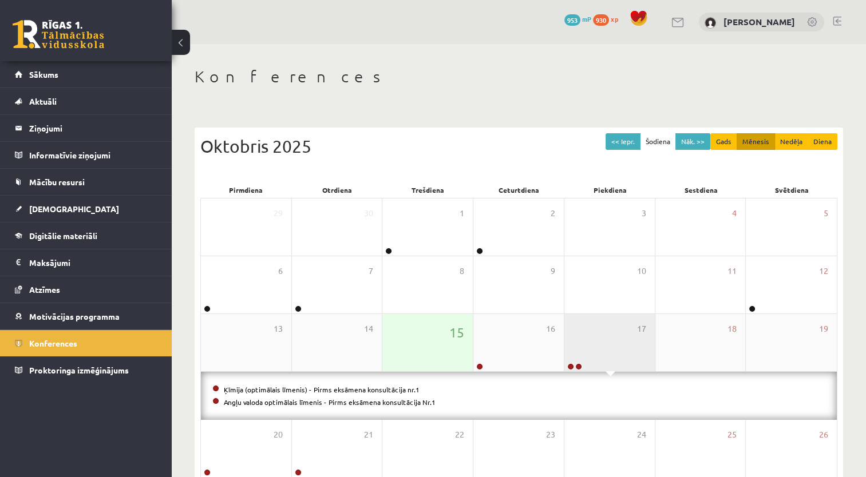  What do you see at coordinates (791, 141) in the screenshot?
I see `button: Nedēļa` at bounding box center [791, 141].